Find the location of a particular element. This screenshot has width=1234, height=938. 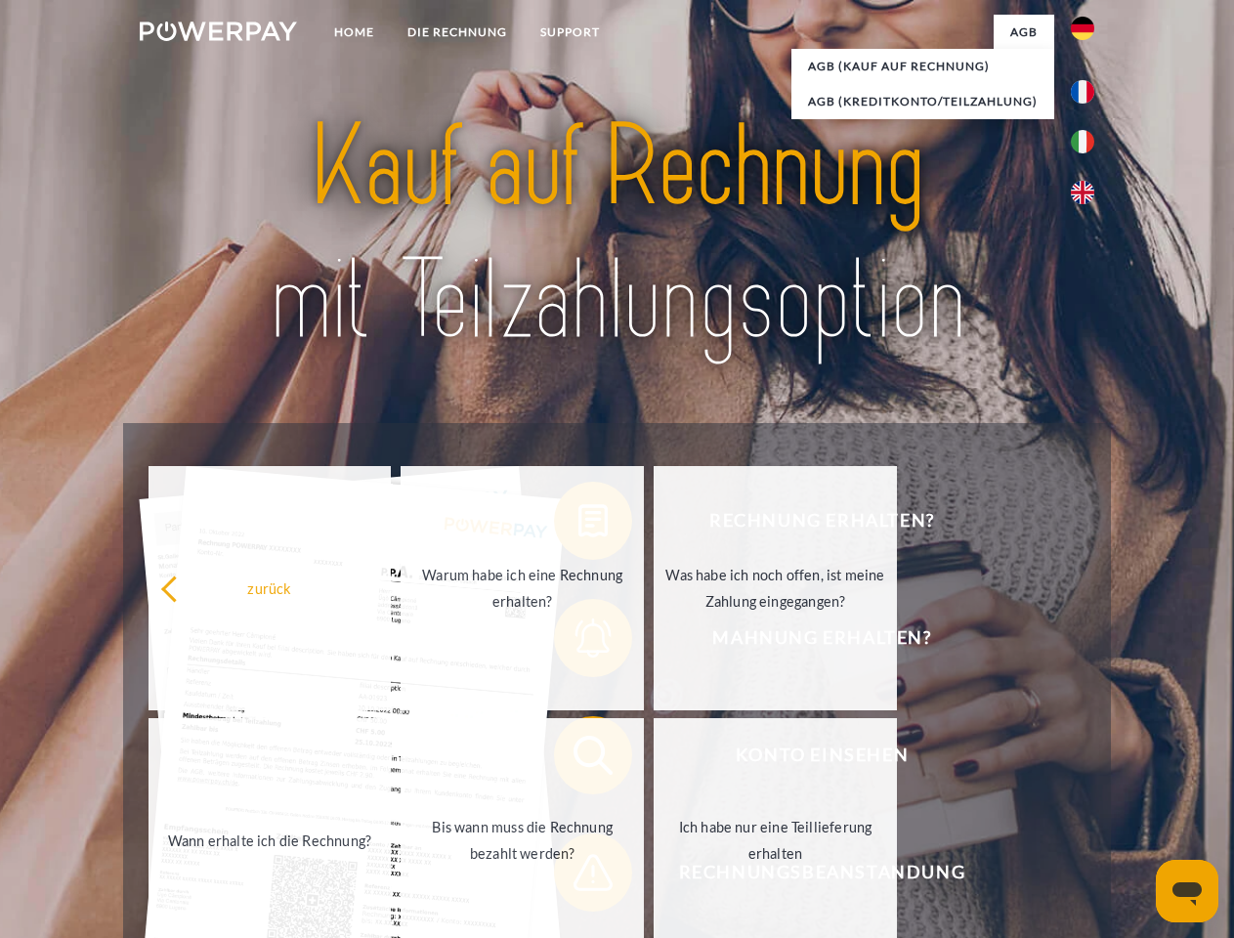

a: agb is located at coordinates (1024, 32).